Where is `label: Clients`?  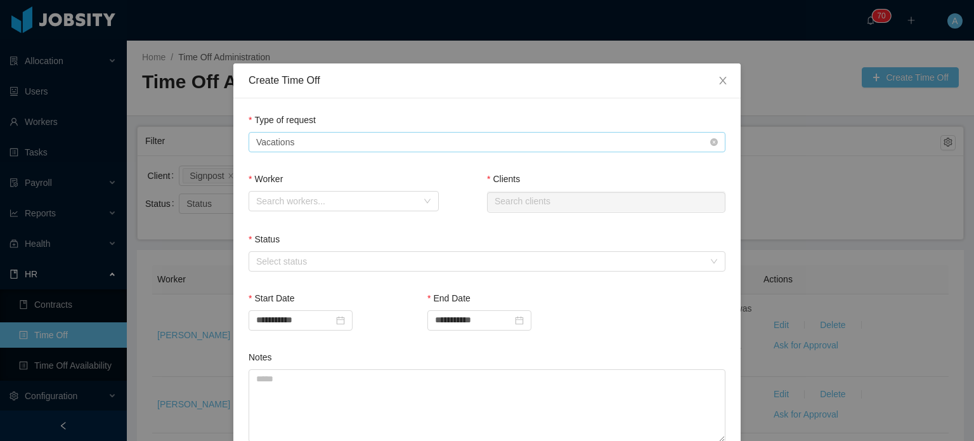 label: Clients is located at coordinates (504, 179).